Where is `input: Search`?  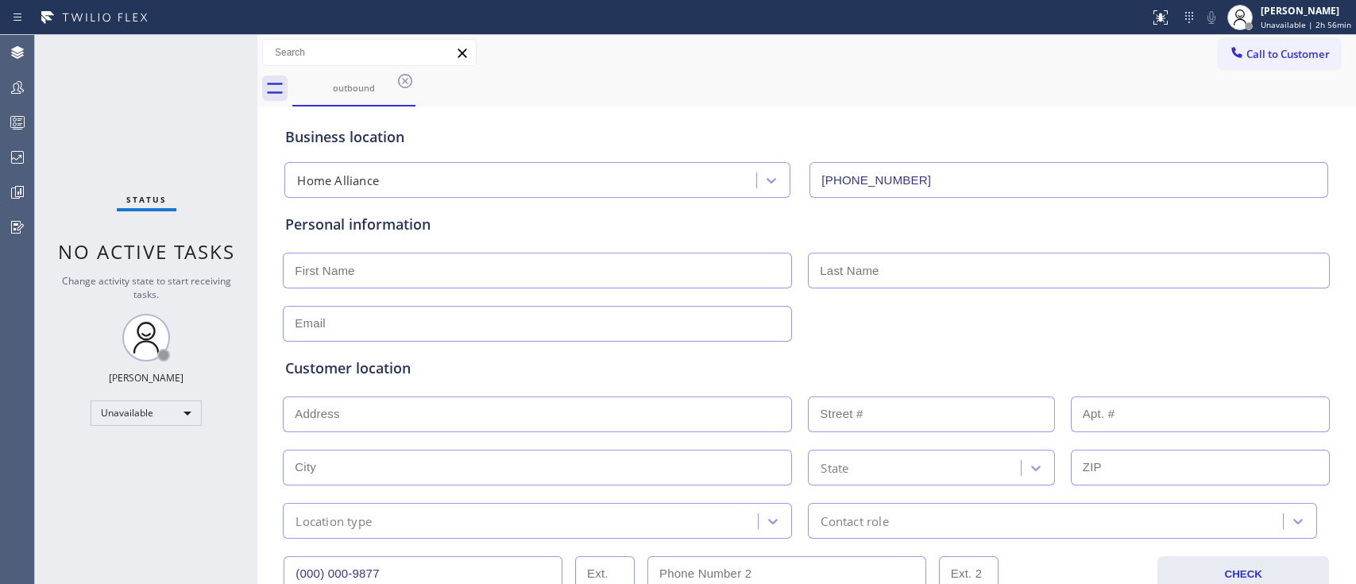 input: Search is located at coordinates (370, 52).